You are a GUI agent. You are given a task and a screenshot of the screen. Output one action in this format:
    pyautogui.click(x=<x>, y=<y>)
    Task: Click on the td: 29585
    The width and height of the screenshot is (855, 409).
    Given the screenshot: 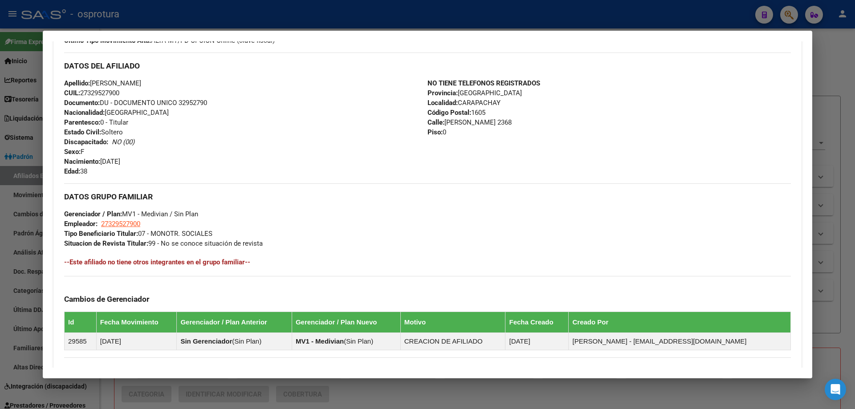 What is the action you would take?
    pyautogui.click(x=81, y=342)
    